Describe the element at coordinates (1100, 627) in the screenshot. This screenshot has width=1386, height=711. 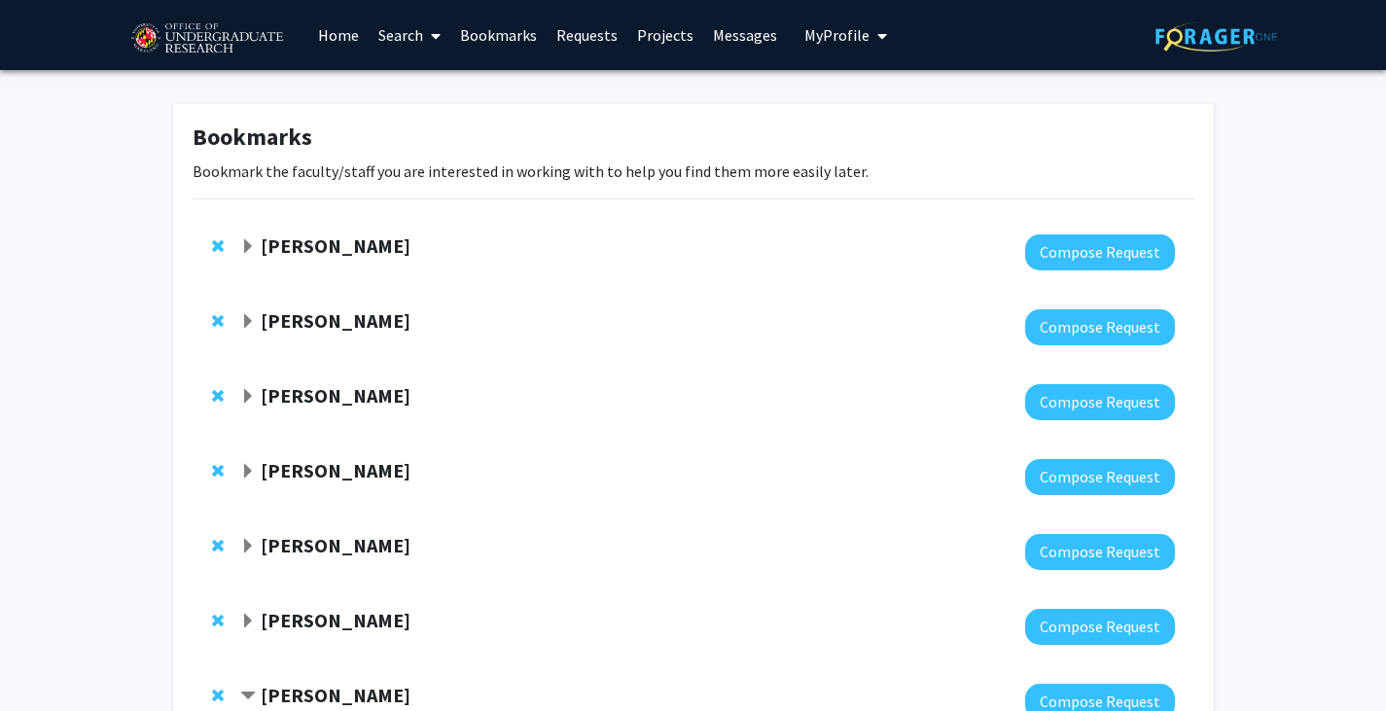
I see `button: Compose Request to Jeffery Klauda` at that location.